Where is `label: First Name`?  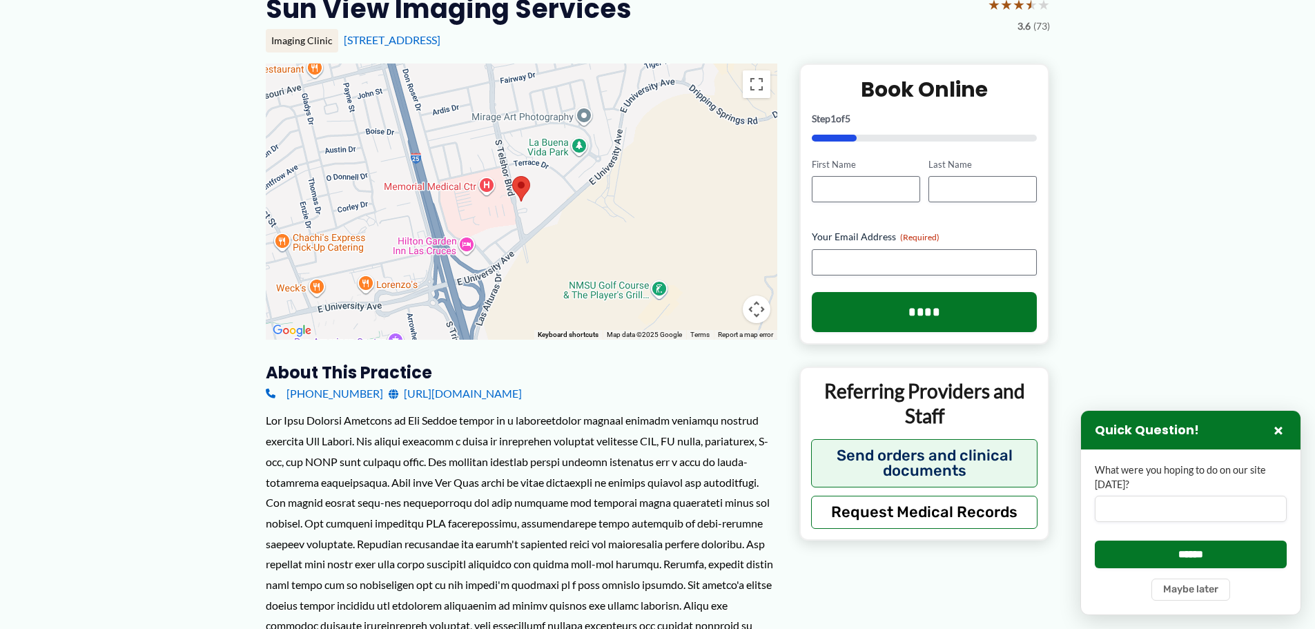 label: First Name is located at coordinates (865, 164).